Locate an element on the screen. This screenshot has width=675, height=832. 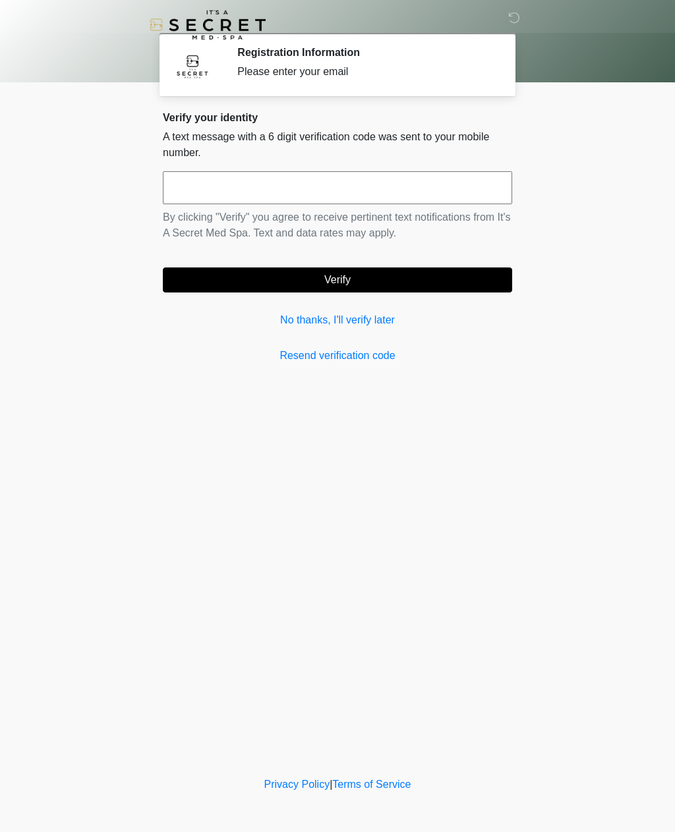
p: A text message with a 6 digit verification code was sent to your mobile number. is located at coordinates (337, 145).